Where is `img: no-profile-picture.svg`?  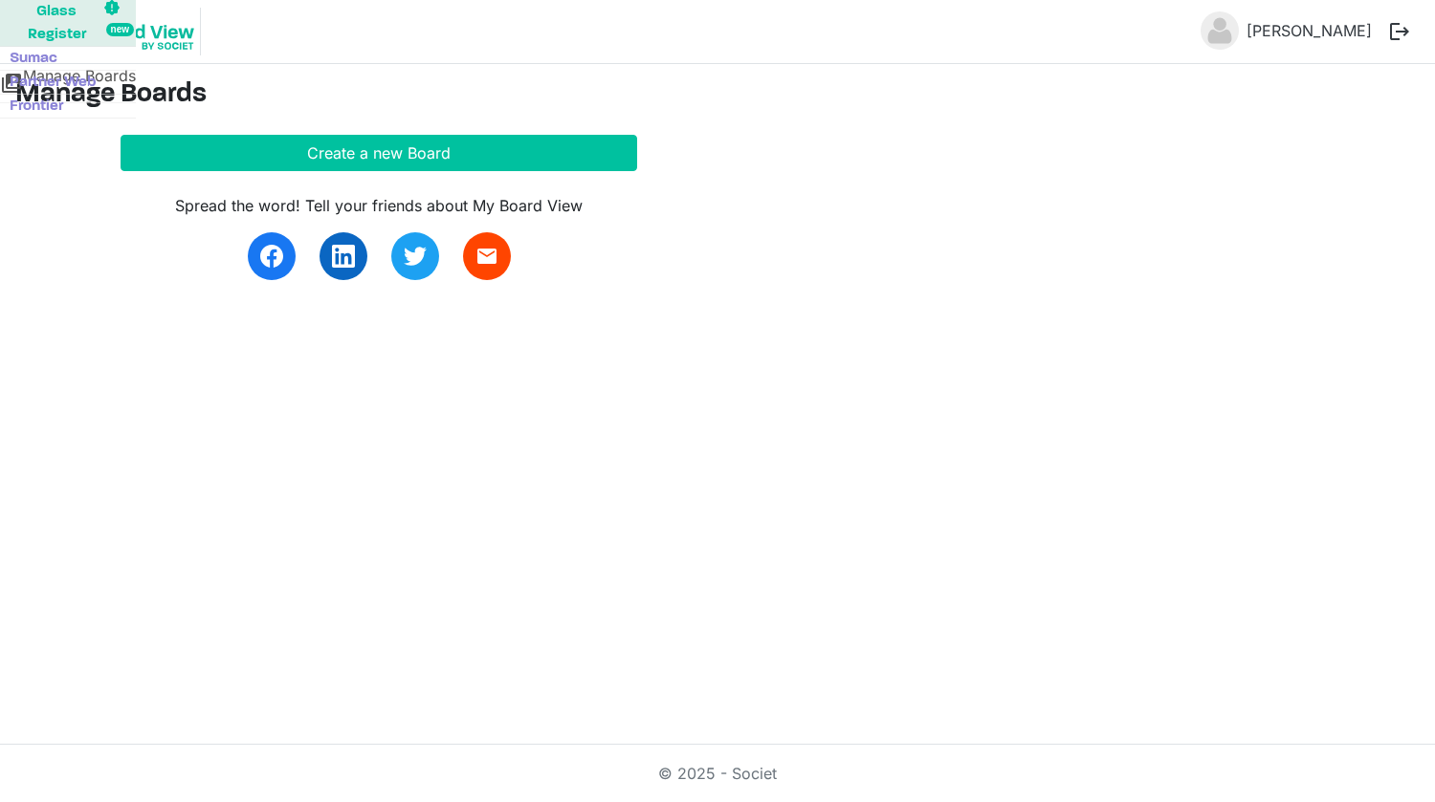 img: no-profile-picture.svg is located at coordinates (1219, 31).